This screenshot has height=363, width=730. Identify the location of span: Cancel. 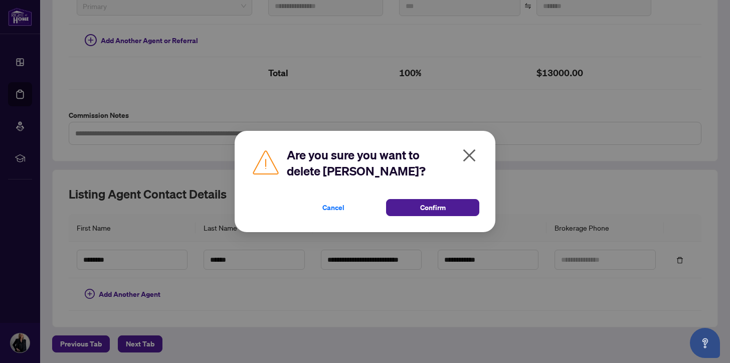
(334, 208).